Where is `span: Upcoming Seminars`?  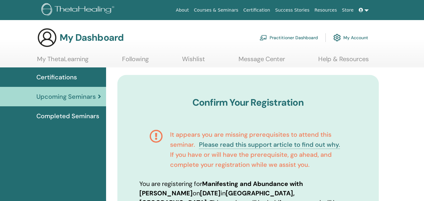
span: Upcoming Seminars is located at coordinates (66, 97).